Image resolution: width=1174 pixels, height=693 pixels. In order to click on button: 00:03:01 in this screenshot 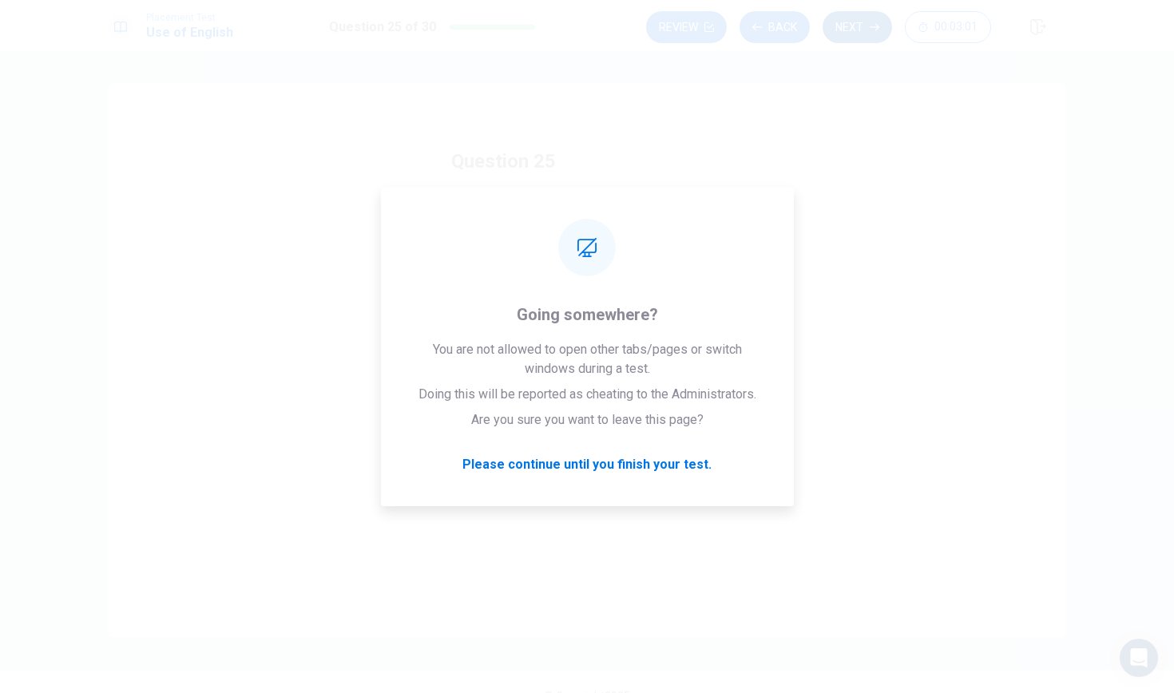, I will do `click(948, 27)`.